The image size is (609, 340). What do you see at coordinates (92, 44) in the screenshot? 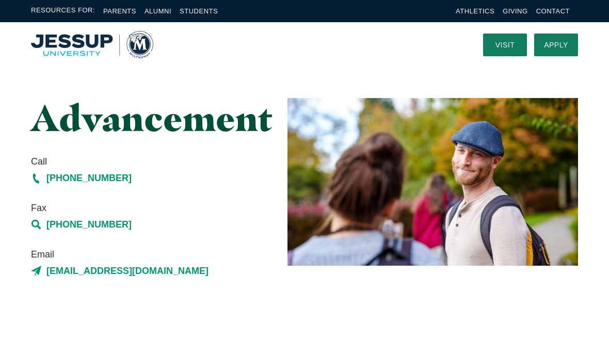
I see `a: Home` at bounding box center [92, 44].